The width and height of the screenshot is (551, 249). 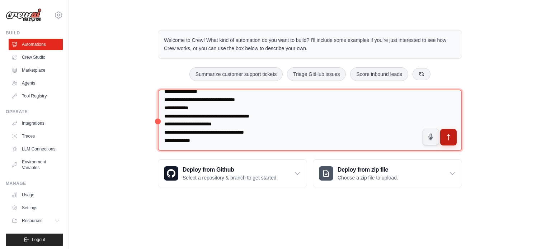 What do you see at coordinates (35, 149) in the screenshot?
I see `a: LLM Connections` at bounding box center [35, 149].